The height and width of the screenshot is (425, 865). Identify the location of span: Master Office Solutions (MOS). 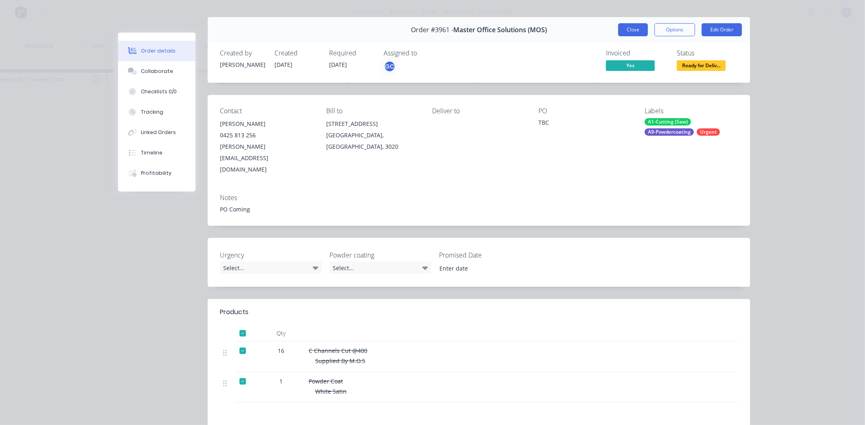
(500, 30).